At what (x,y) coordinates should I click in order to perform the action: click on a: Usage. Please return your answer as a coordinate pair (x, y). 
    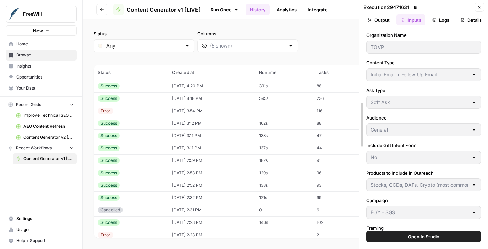
    Looking at the image, I should click on (41, 229).